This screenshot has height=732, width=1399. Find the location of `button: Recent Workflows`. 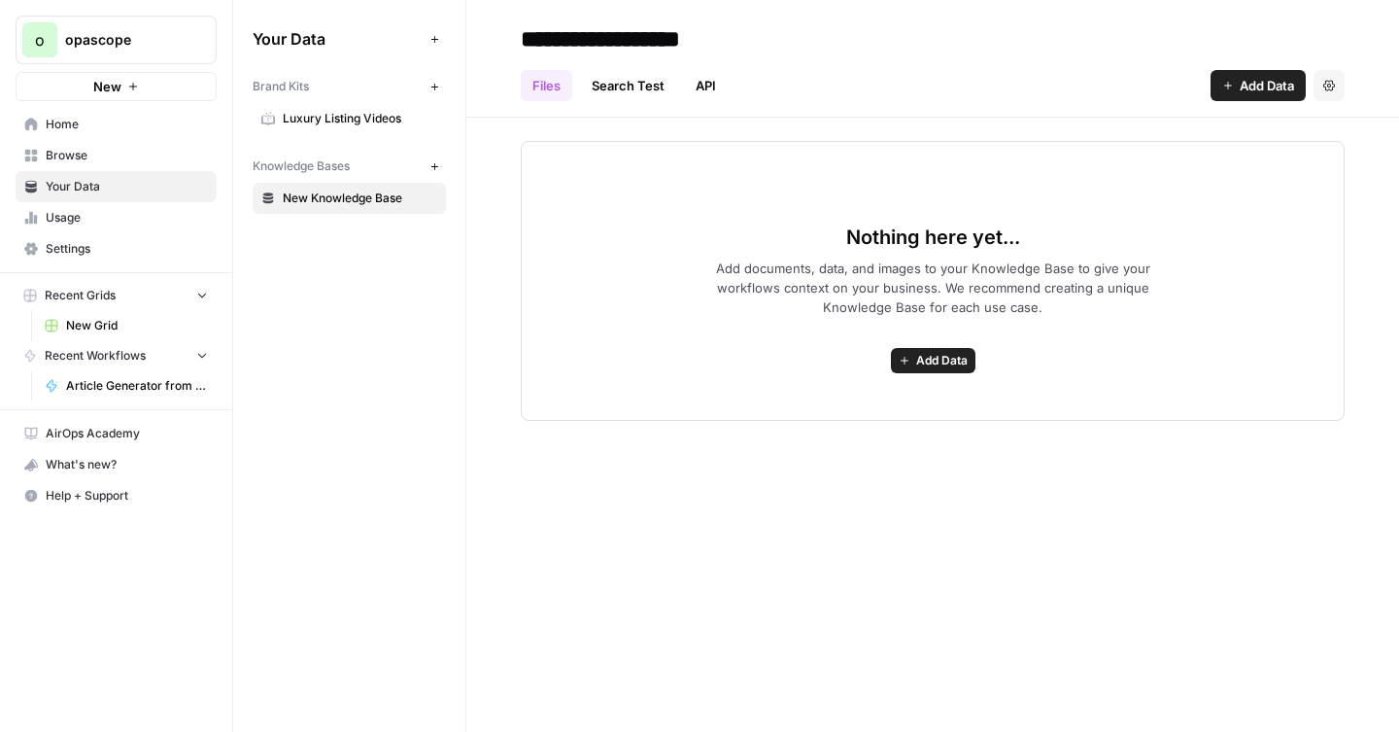

button: Recent Workflows is located at coordinates (116, 356).